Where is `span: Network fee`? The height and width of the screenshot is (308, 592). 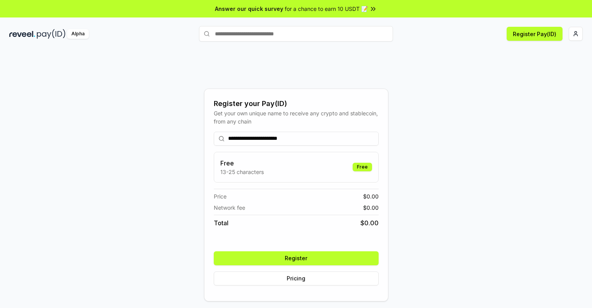
span: Network fee is located at coordinates (229, 207).